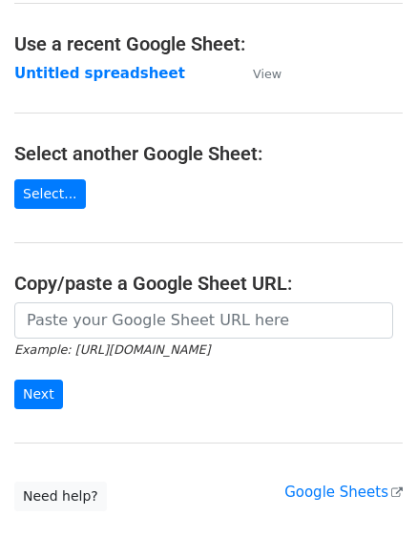 Image resolution: width=417 pixels, height=557 pixels. What do you see at coordinates (50, 194) in the screenshot?
I see `a: Select...` at bounding box center [50, 194].